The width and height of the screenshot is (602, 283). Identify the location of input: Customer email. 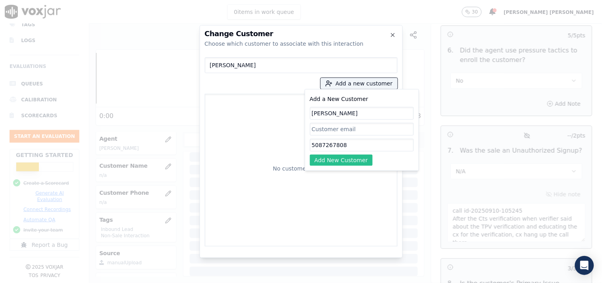
(362, 129).